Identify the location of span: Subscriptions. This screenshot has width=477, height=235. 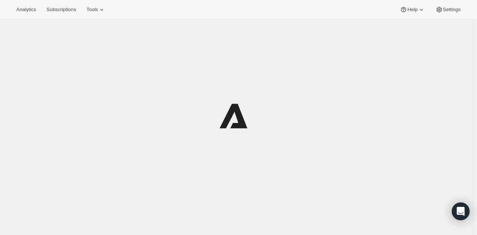
(61, 10).